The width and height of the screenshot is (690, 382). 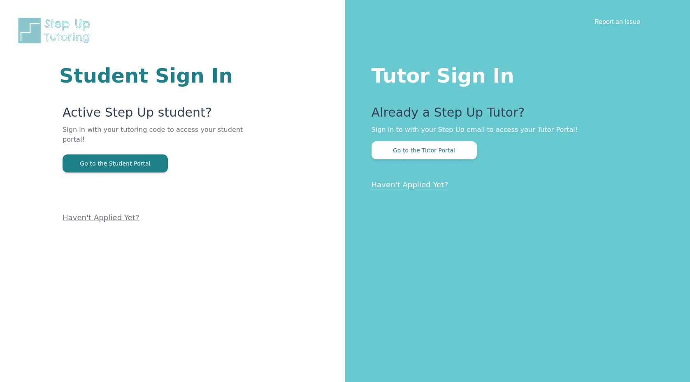 What do you see at coordinates (153, 76) in the screenshot?
I see `h1: Student Sign In` at bounding box center [153, 76].